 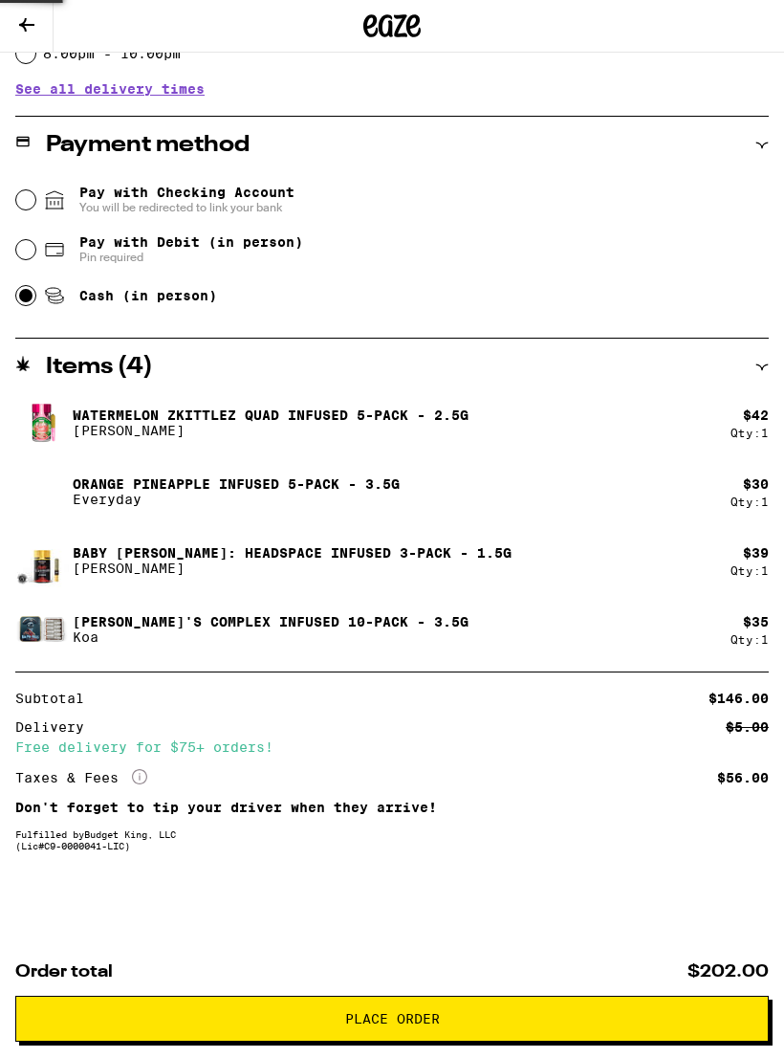 What do you see at coordinates (755, 554) in the screenshot?
I see `div: $ 39` at bounding box center [755, 554].